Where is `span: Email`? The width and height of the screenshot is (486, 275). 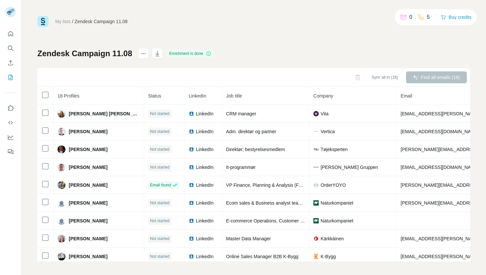
span: Email is located at coordinates (406, 96).